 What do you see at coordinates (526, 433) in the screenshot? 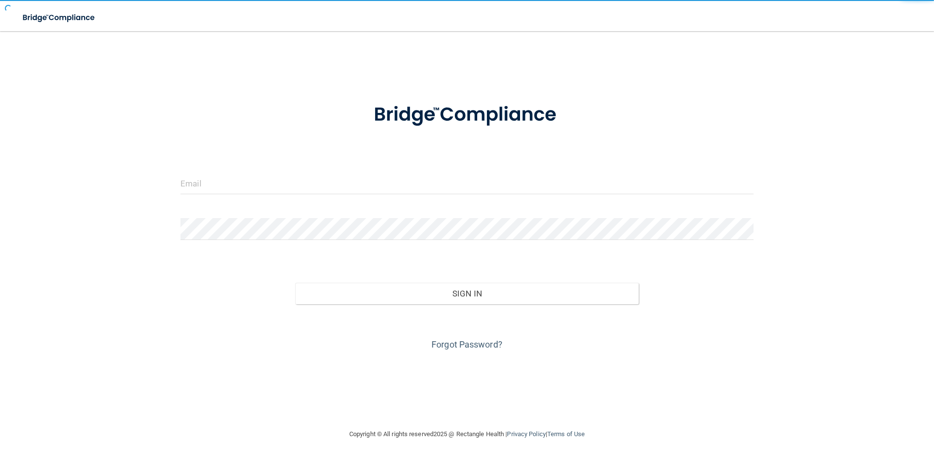
I see `a: Privacy Policy` at bounding box center [526, 433].